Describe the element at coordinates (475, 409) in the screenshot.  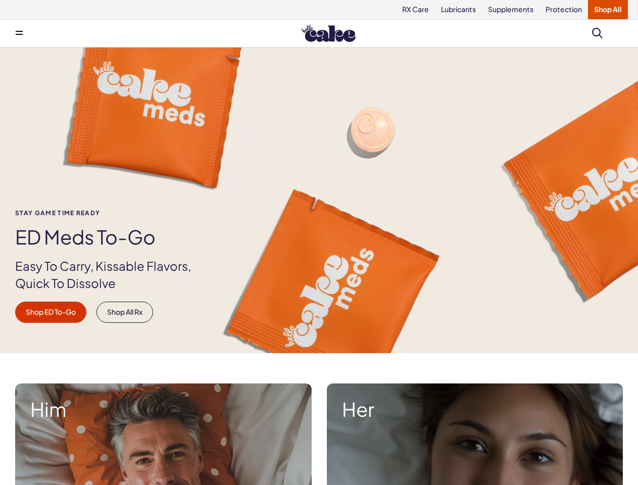
I see `strong: Her` at that location.